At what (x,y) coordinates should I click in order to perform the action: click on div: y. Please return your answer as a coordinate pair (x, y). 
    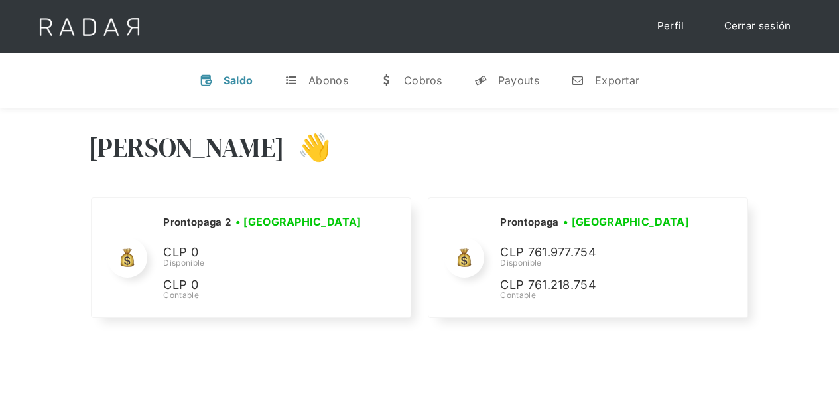
    Looking at the image, I should click on (481, 80).